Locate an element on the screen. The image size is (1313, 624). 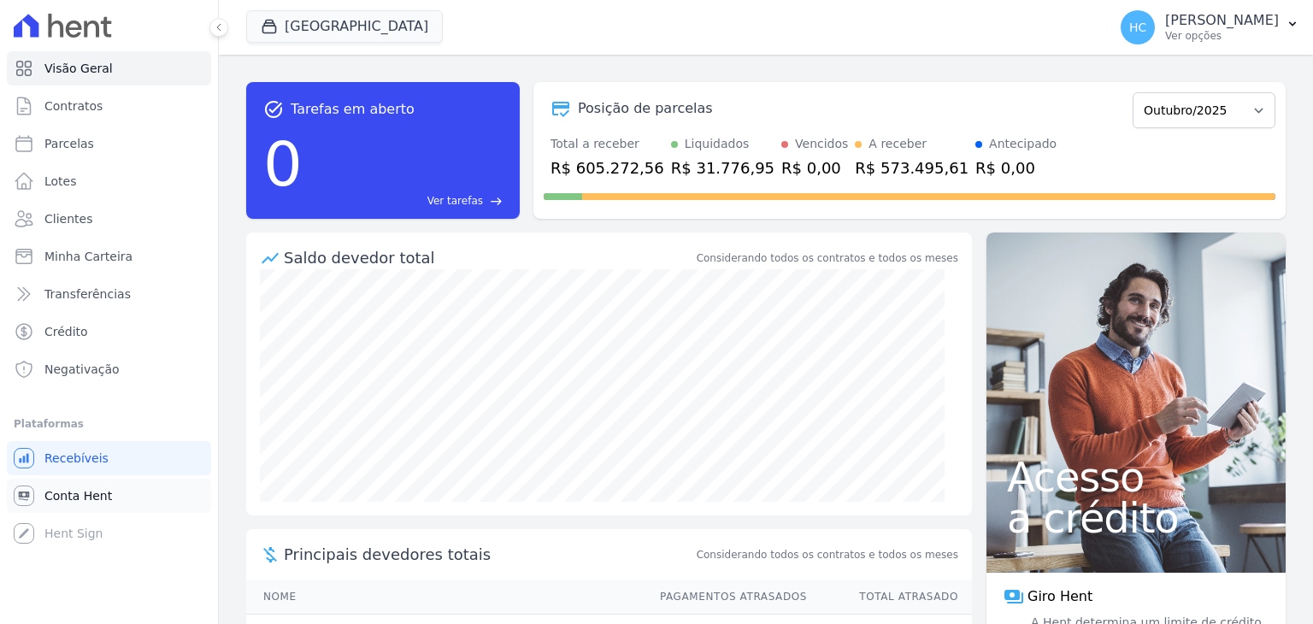
a: Conta Hent is located at coordinates (109, 496).